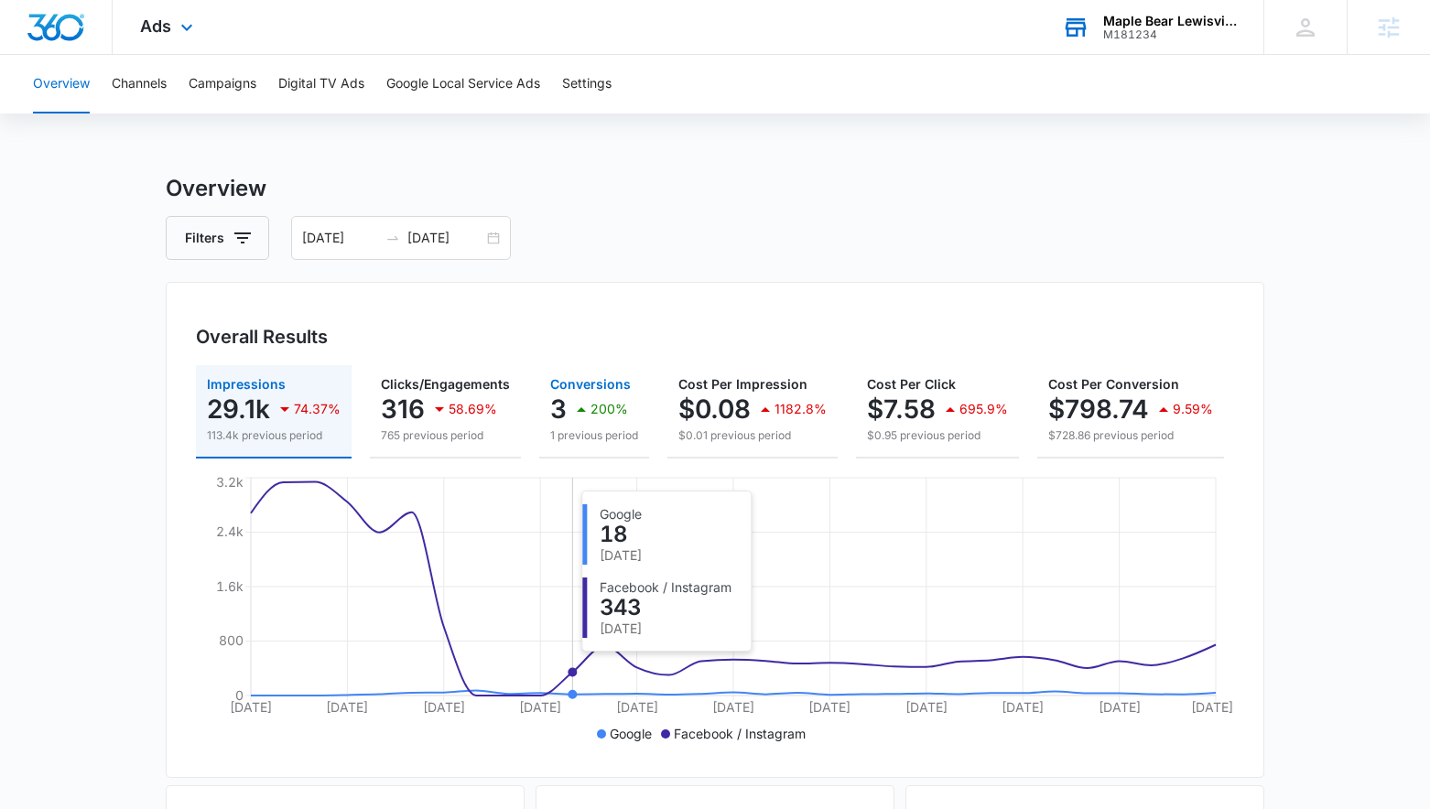  What do you see at coordinates (742, 384) in the screenshot?
I see `span: Cost Per Impression` at bounding box center [742, 384].